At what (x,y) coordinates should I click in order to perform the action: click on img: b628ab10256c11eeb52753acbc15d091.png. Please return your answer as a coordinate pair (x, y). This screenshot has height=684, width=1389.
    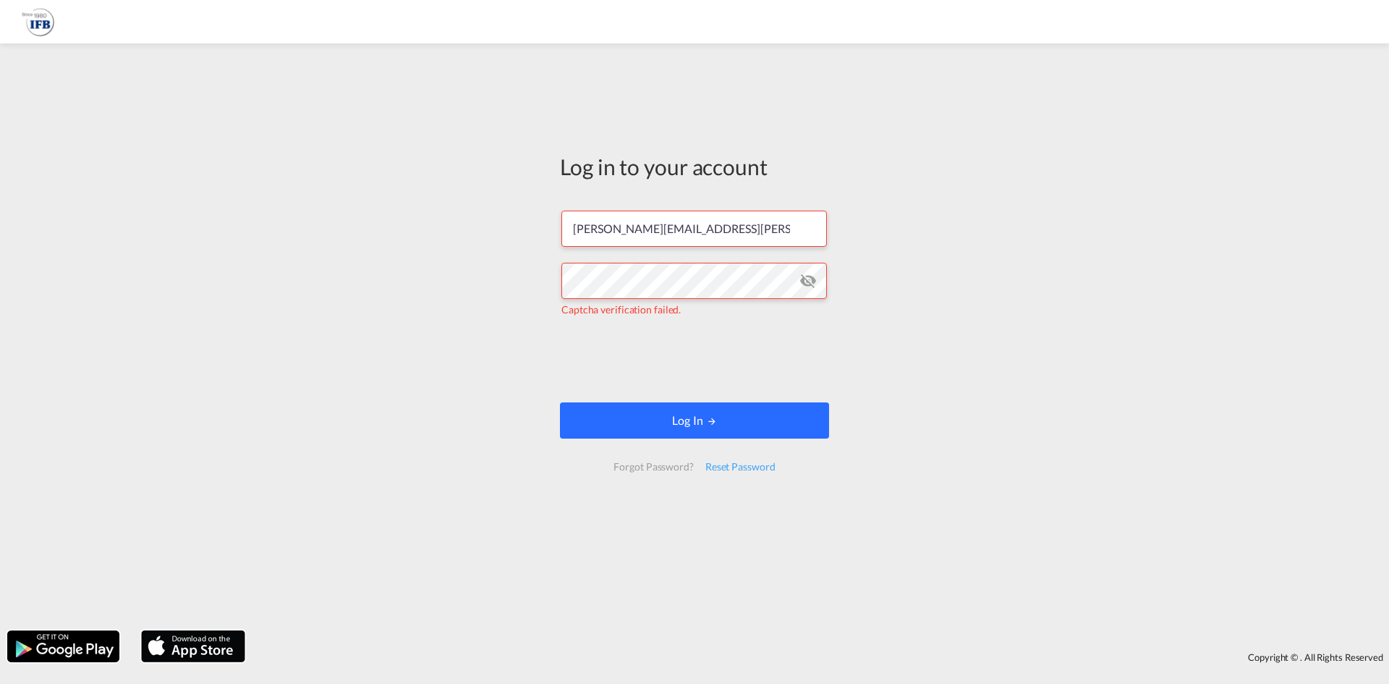
    Looking at the image, I should click on (38, 22).